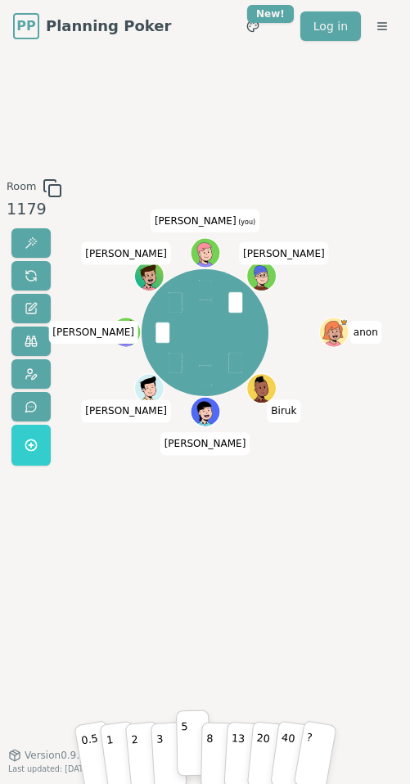  Describe the element at coordinates (193, 743) in the screenshot. I see `button: 5` at that location.